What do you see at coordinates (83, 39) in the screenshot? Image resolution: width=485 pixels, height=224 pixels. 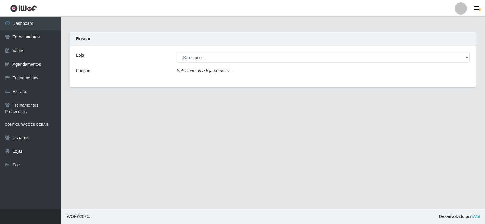 I see `strong: Buscar` at bounding box center [83, 39].